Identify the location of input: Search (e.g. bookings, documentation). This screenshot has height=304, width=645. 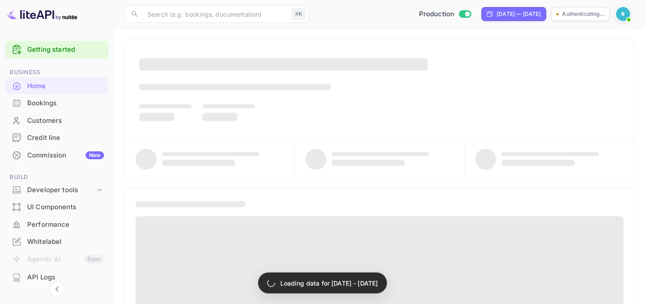
(215, 14).